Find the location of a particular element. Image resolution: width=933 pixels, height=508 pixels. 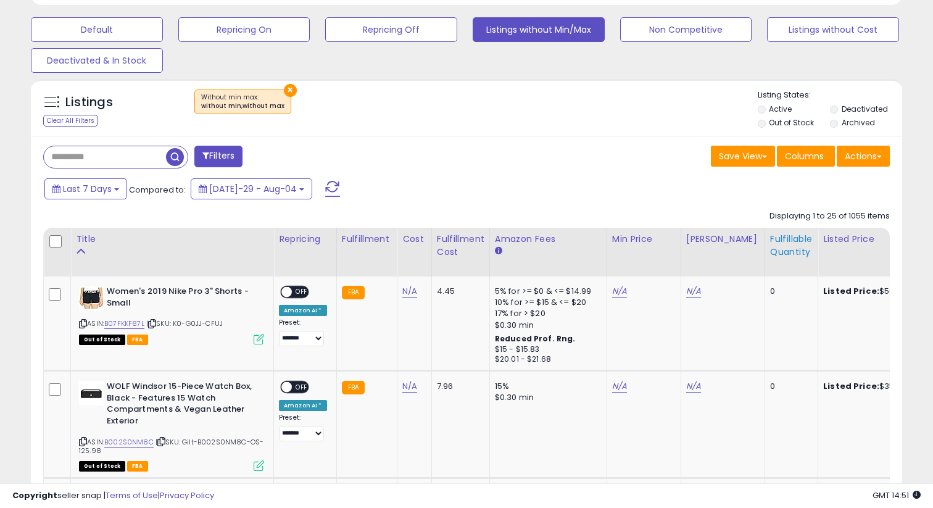

a: B002S0NM8C is located at coordinates (129, 442).